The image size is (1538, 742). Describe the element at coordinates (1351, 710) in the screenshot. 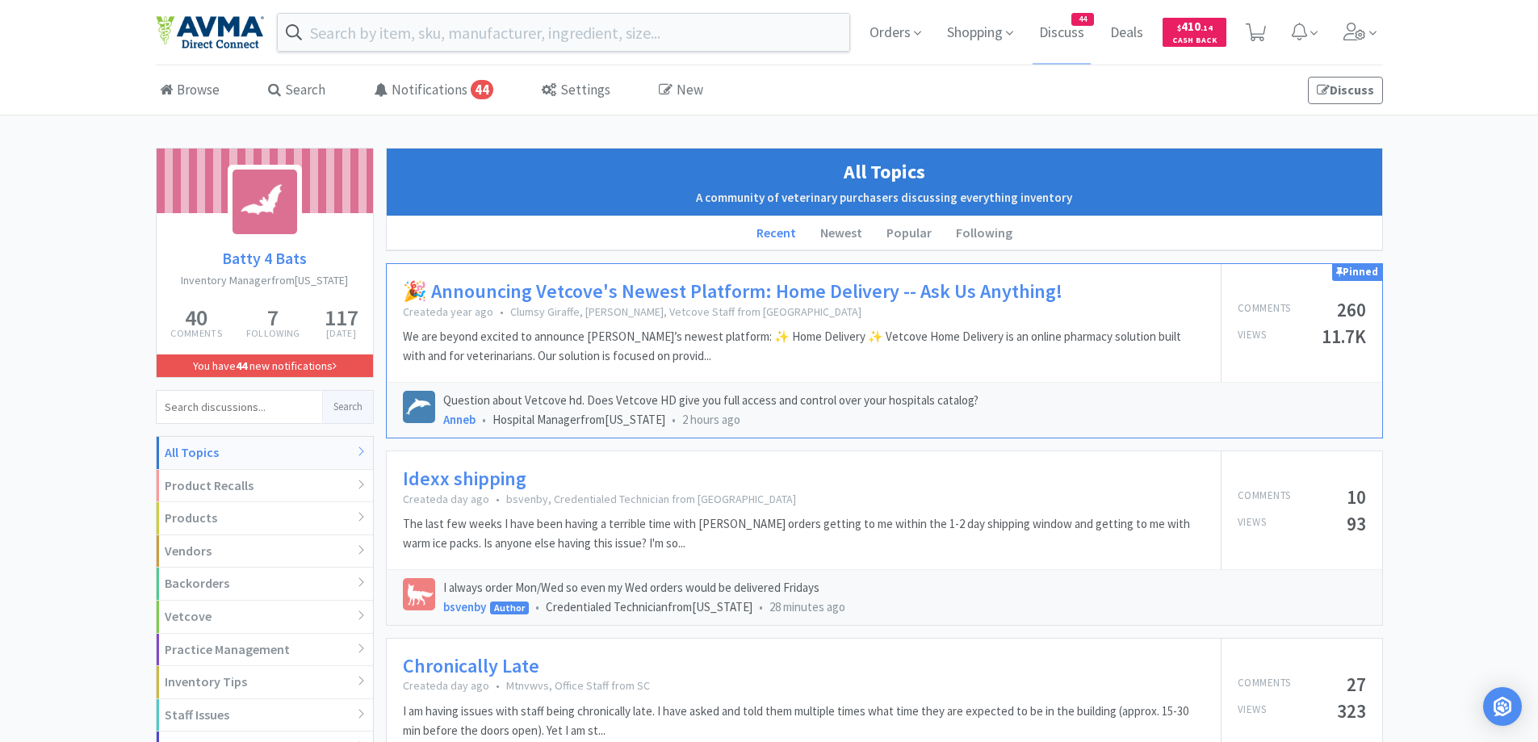

I see `h5: 323` at that location.